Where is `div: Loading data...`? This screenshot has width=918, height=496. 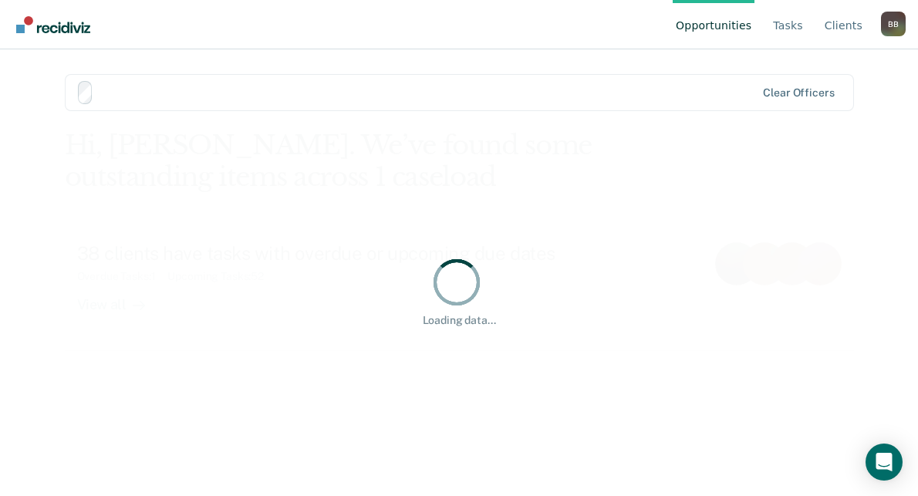 div: Loading data... is located at coordinates (459, 320).